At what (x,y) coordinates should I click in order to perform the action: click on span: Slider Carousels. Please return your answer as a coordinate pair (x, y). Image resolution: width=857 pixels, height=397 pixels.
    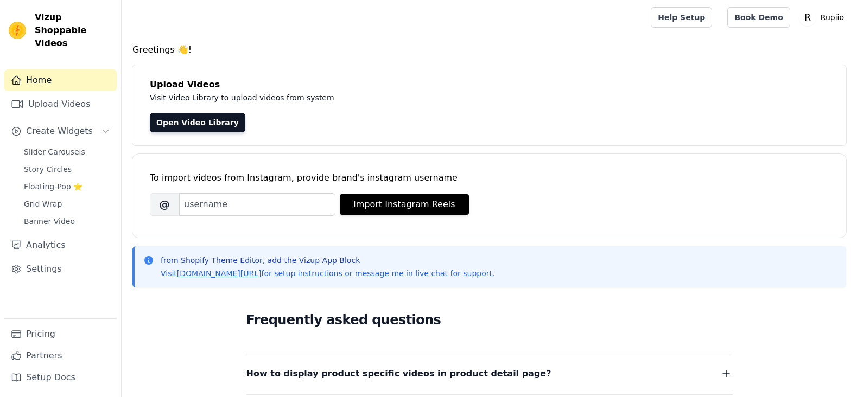
    Looking at the image, I should click on (54, 152).